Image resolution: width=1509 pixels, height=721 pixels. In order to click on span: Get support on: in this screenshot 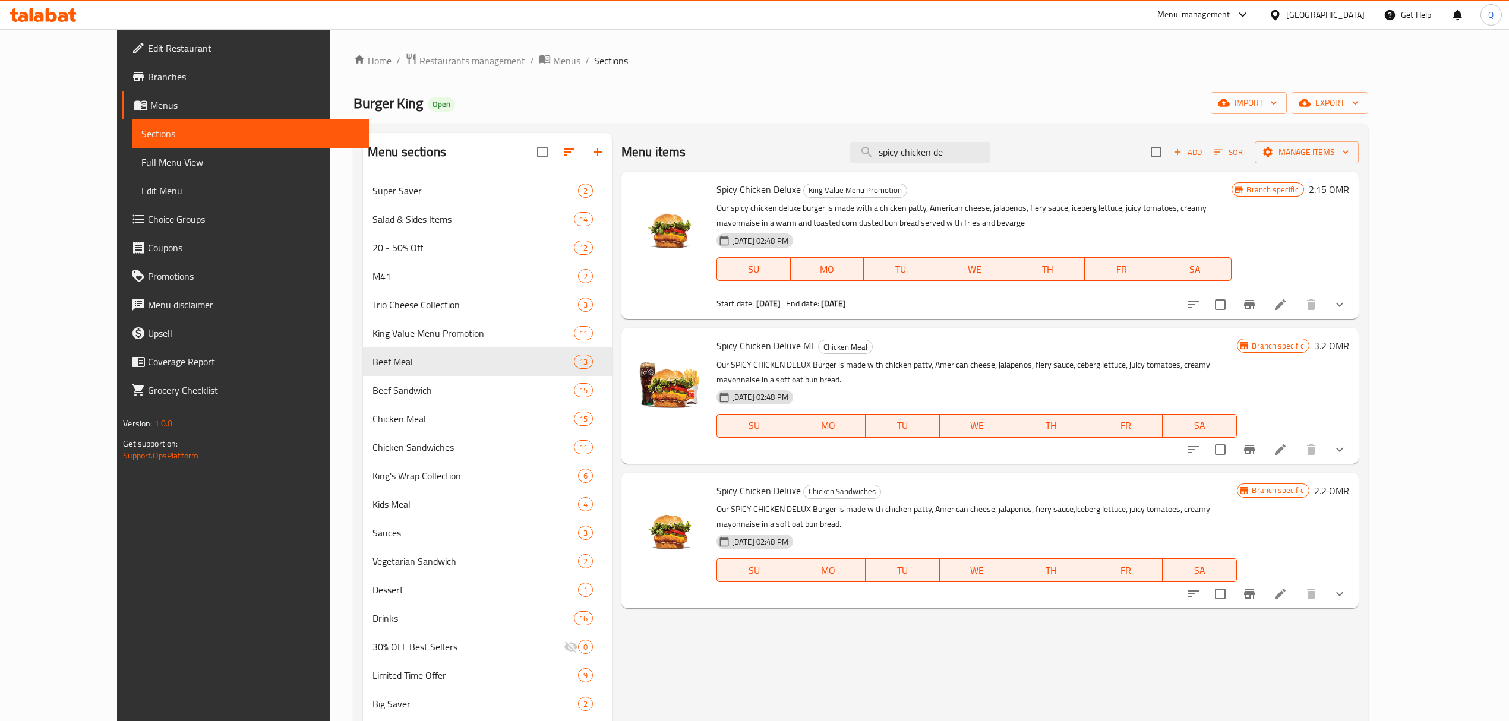, I will do `click(150, 444)`.